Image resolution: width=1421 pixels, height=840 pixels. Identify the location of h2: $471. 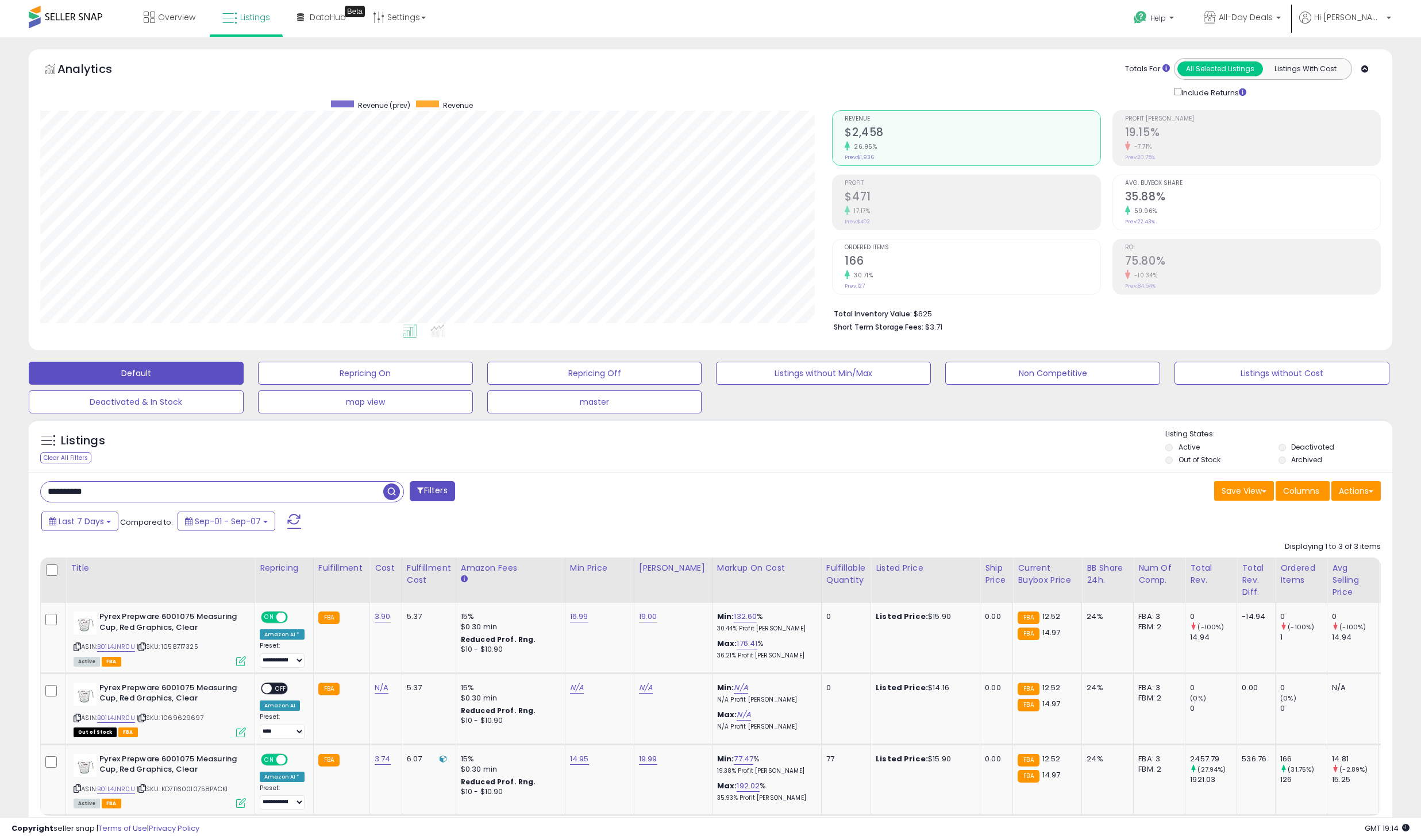
(973, 198).